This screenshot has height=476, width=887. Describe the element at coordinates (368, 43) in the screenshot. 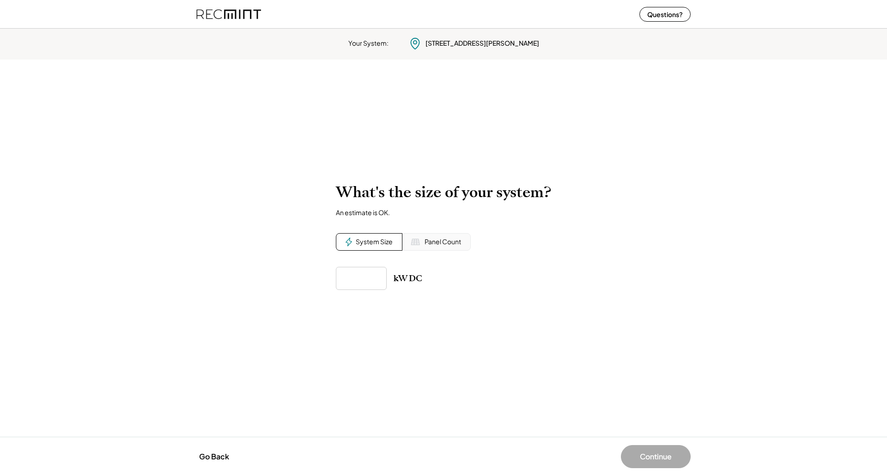

I see `div: Your System:` at that location.